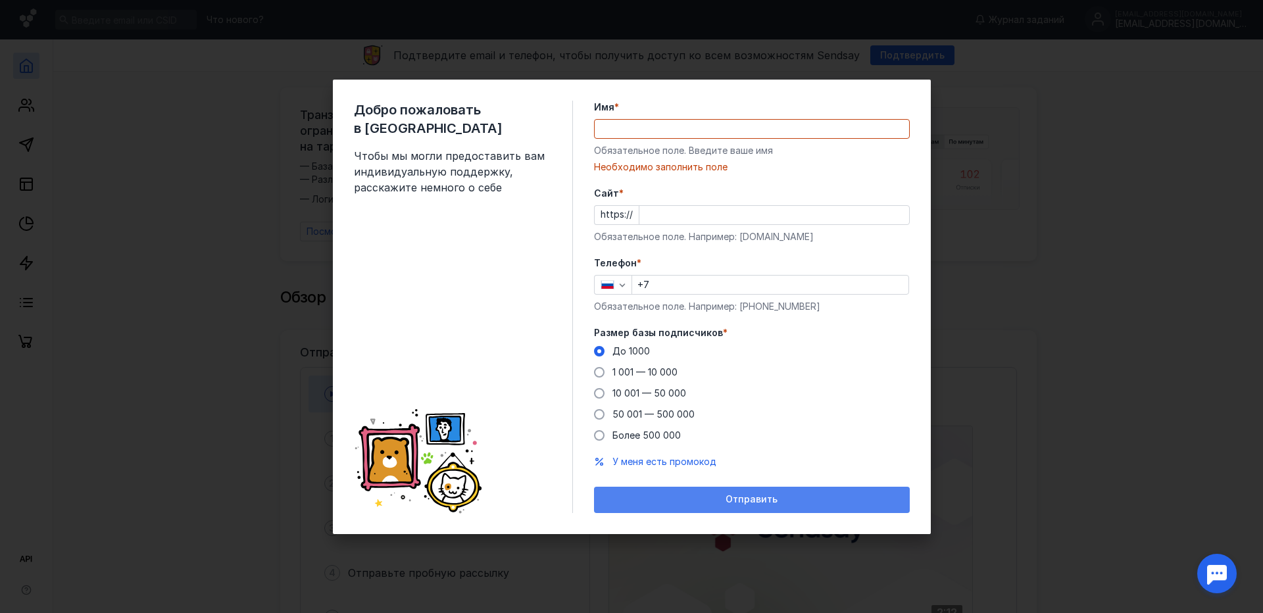  What do you see at coordinates (631, 351) in the screenshot?
I see `span: До 1000` at bounding box center [631, 351].